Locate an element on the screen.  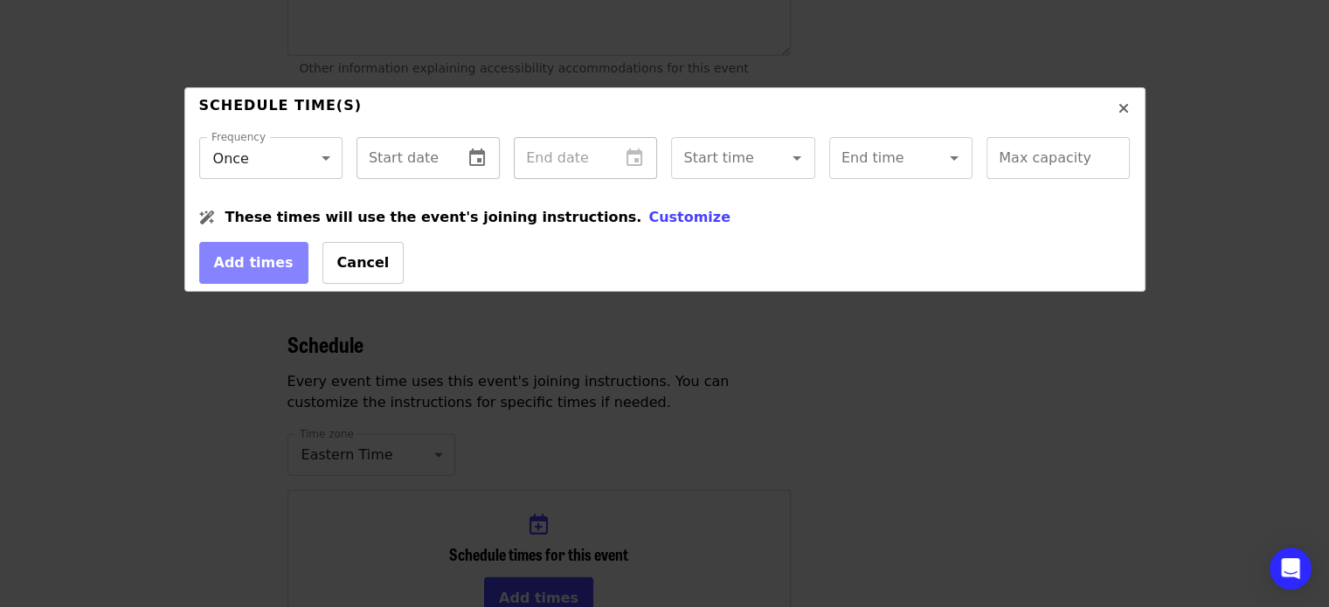
button: Close is located at coordinates (1124, 109).